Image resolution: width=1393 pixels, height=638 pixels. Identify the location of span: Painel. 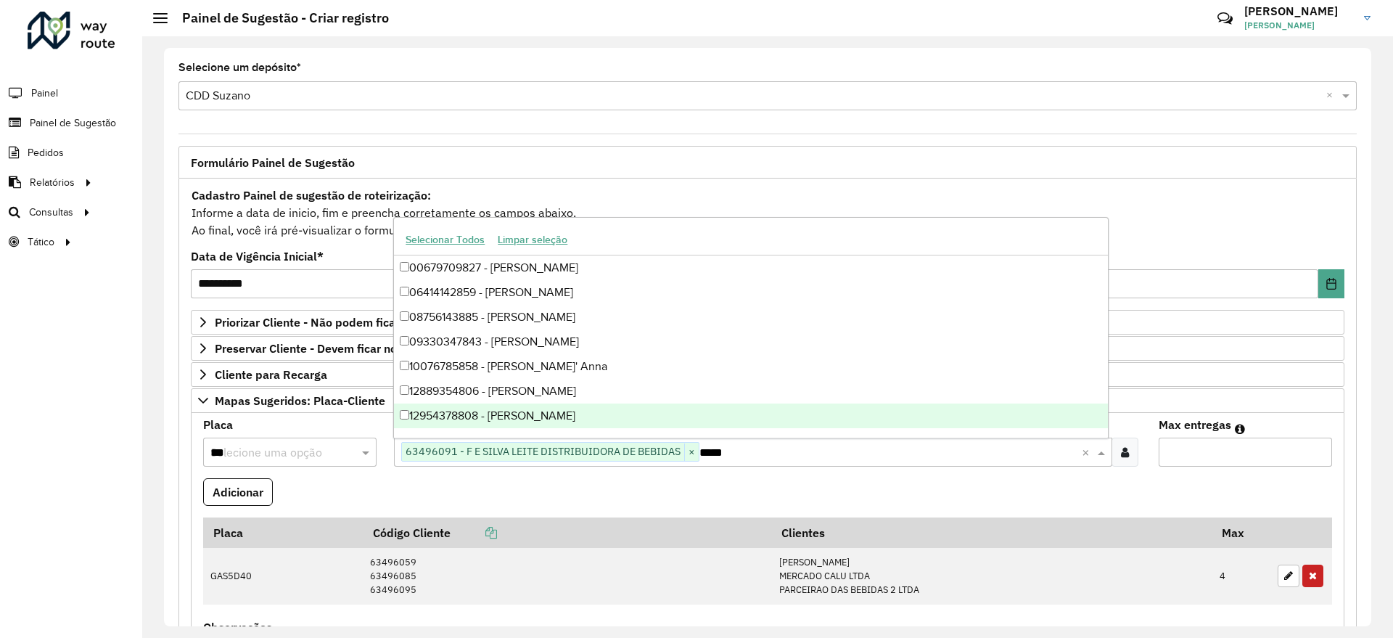
(44, 93).